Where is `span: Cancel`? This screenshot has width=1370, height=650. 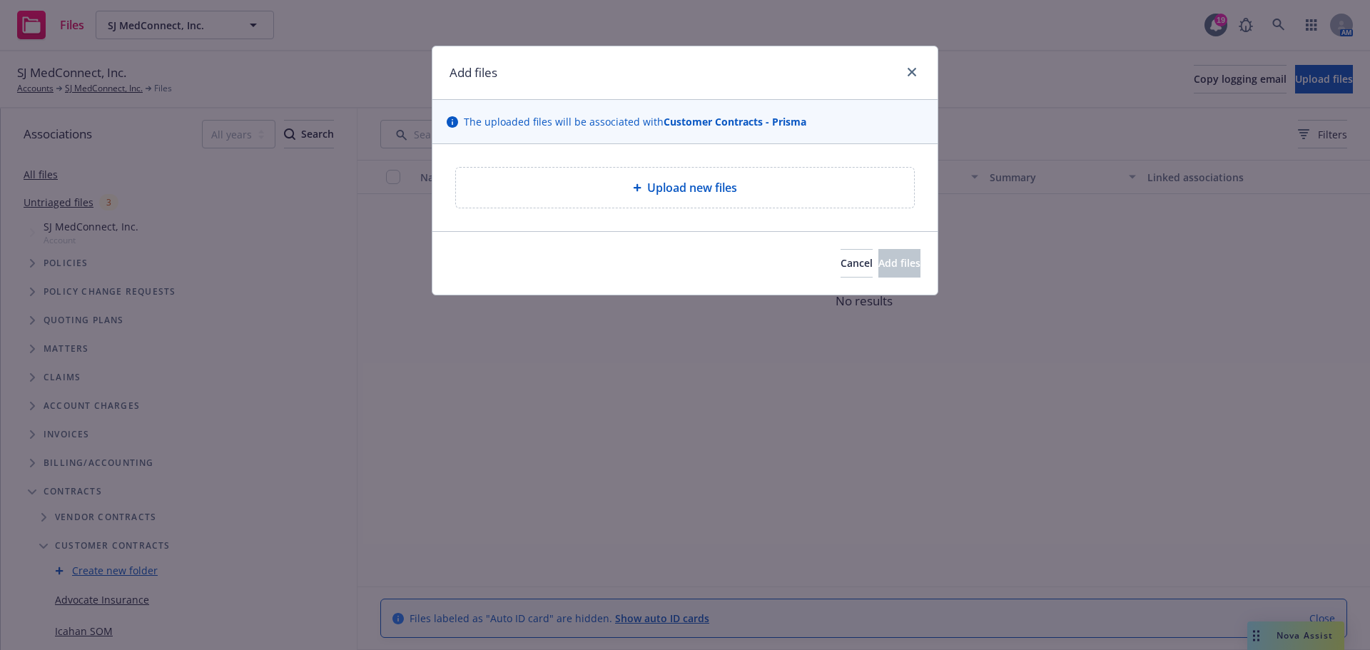
span: Cancel is located at coordinates (856, 263).